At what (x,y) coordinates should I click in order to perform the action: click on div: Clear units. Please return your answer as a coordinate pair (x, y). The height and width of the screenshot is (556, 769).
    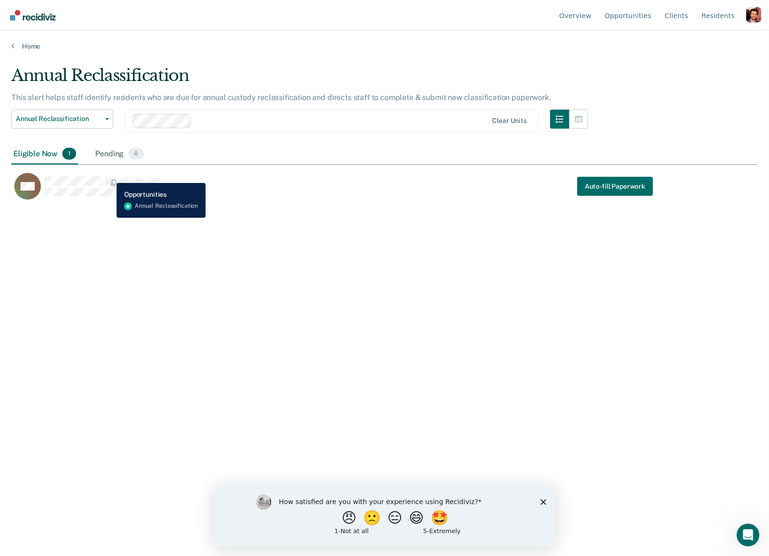
    Looking at the image, I should click on (510, 120).